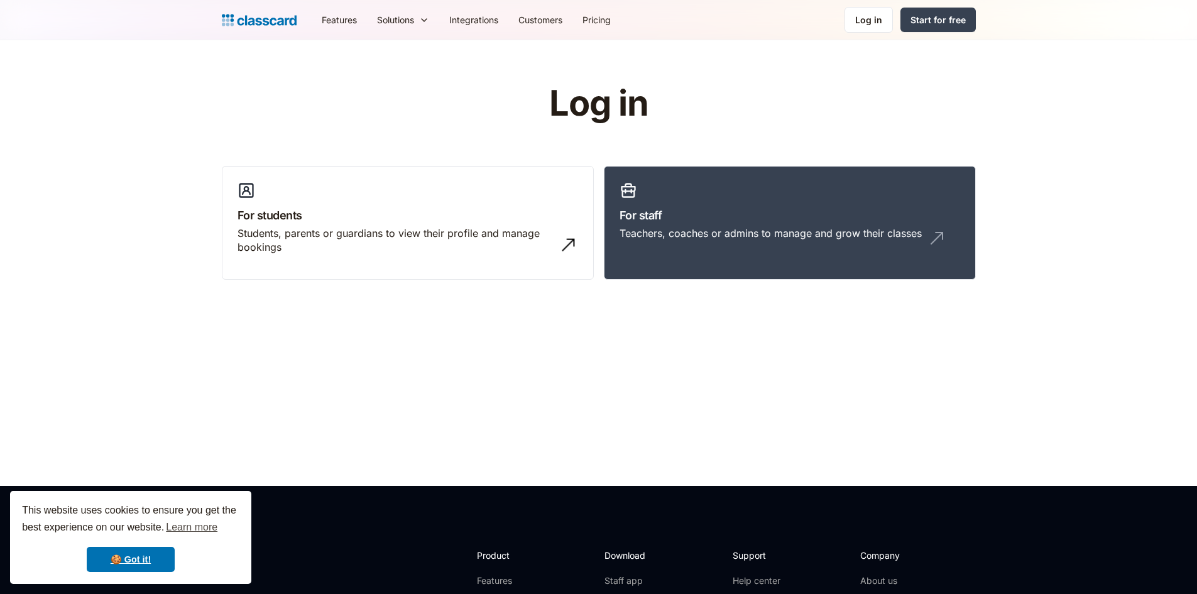 The width and height of the screenshot is (1197, 594). Describe the element at coordinates (938, 19) in the screenshot. I see `a: Start for free` at that location.